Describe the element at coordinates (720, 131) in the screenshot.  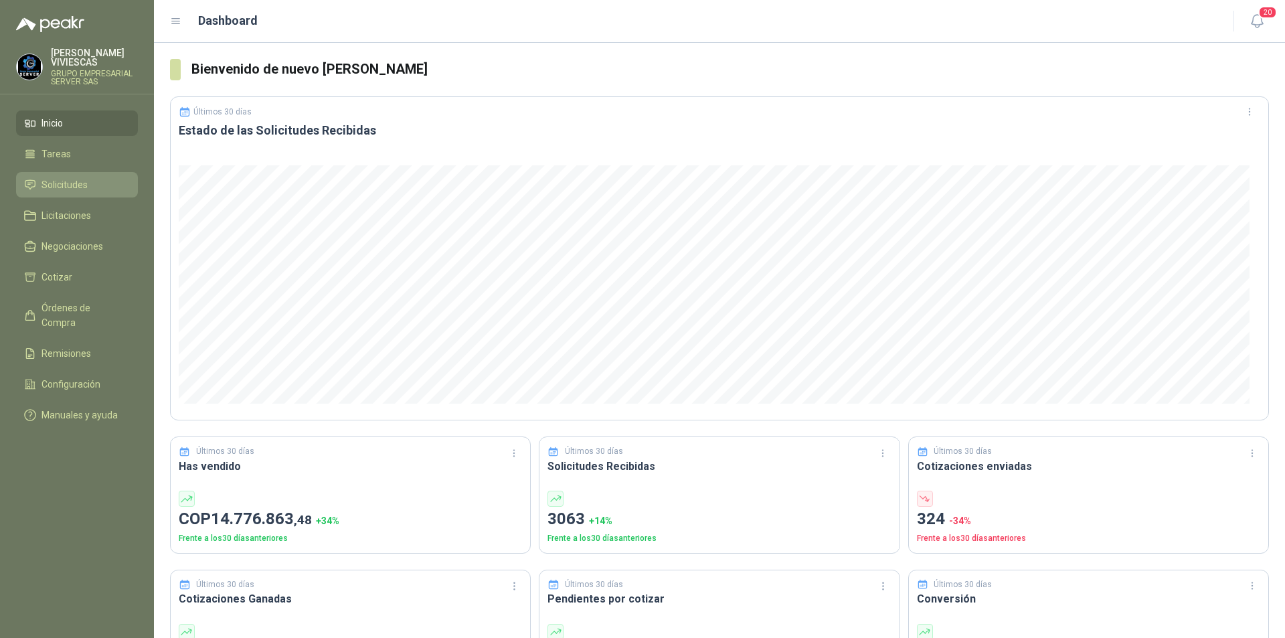
I see `h3: Estado de las Solicitudes Recibidas` at that location.